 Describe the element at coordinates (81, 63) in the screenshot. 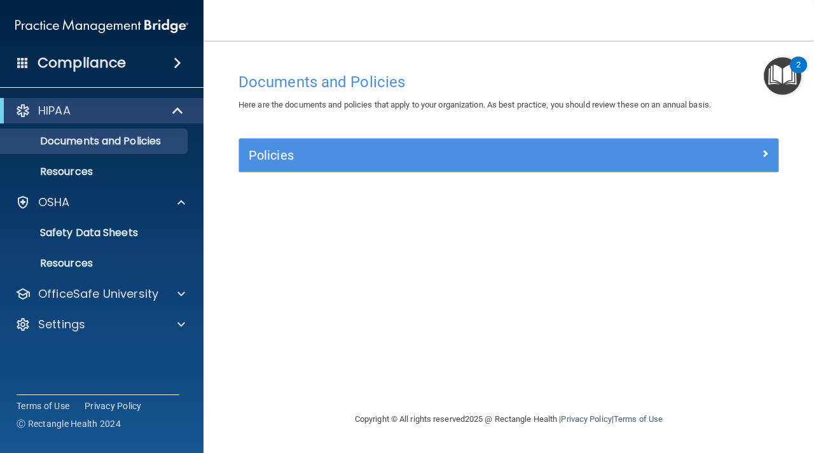

I see `h4: Compliance` at that location.